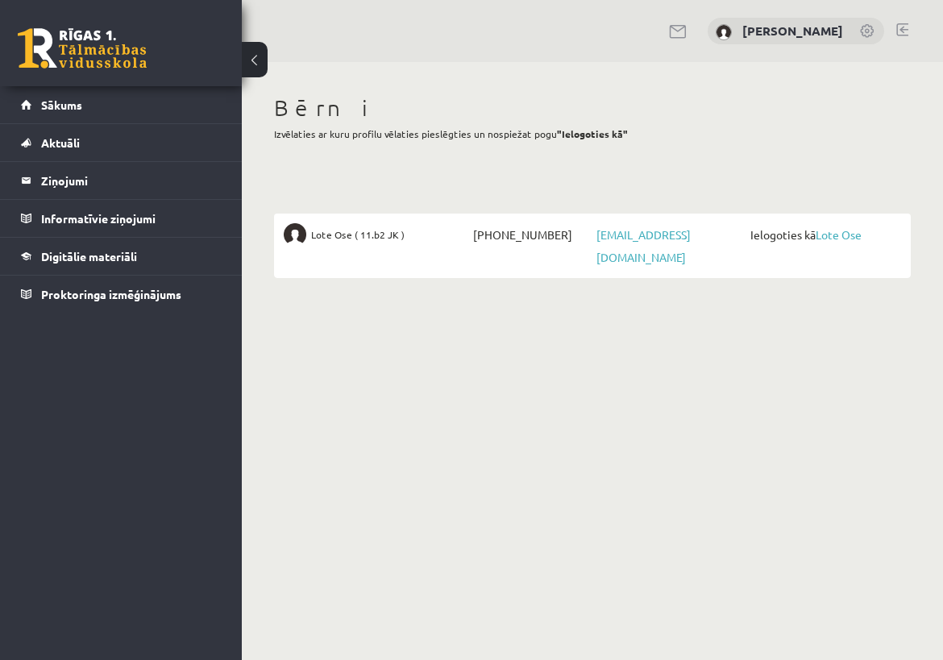  Describe the element at coordinates (82, 48) in the screenshot. I see `a: Rīgas 1. Tālmācības vidusskola` at that location.